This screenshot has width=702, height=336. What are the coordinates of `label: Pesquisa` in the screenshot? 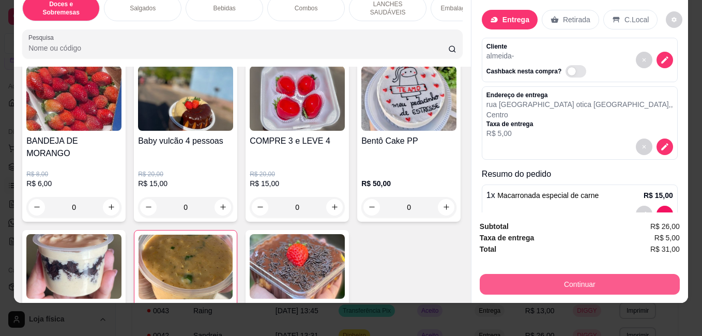 It's located at (43, 37).